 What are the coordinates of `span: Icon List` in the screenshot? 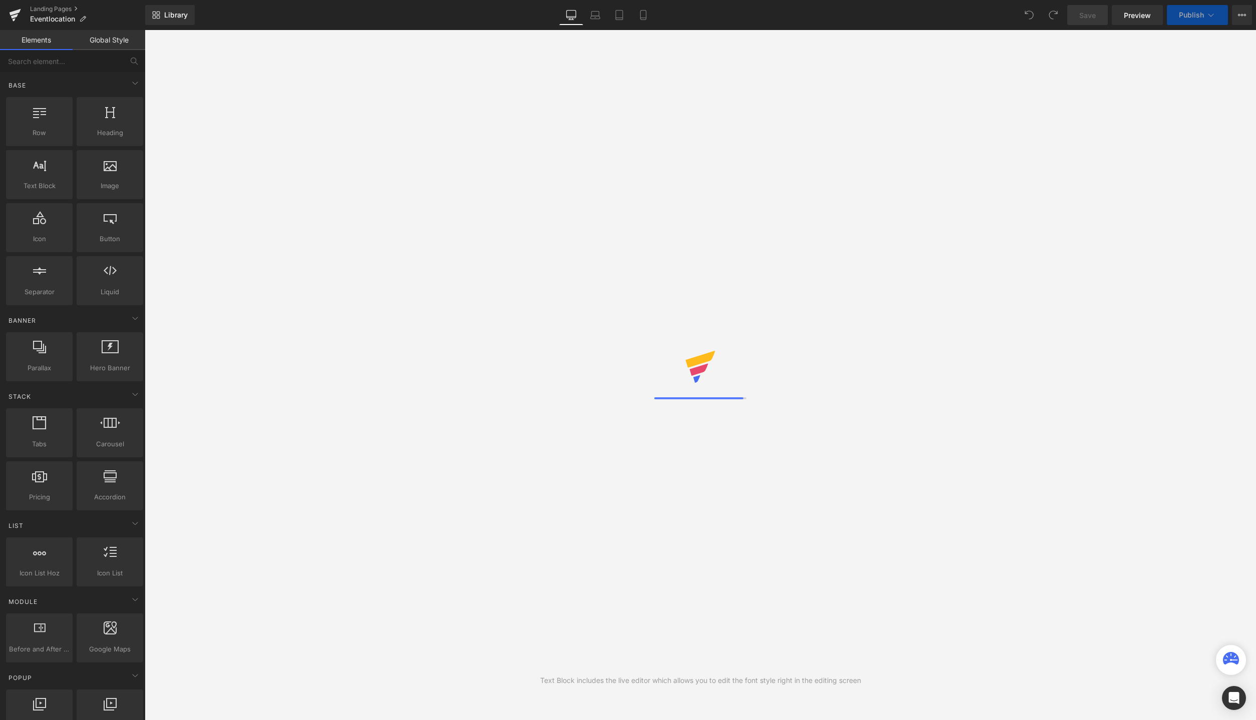 It's located at (110, 573).